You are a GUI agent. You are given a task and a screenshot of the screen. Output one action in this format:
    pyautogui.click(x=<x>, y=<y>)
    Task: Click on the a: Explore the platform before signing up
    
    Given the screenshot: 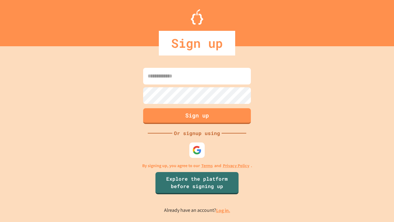 What is the action you would take?
    pyautogui.click(x=197, y=183)
    